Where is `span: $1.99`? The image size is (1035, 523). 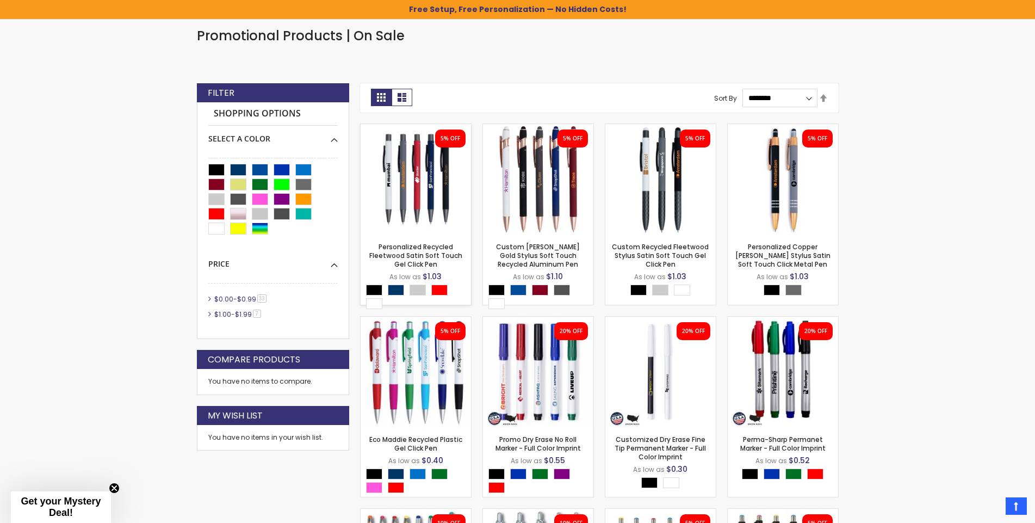 span: $1.99 is located at coordinates (243, 314).